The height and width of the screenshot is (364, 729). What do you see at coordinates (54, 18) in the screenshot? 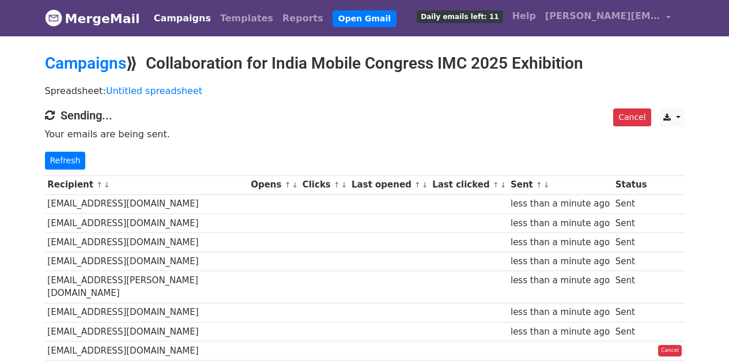
I see `img: MergeMail logo` at bounding box center [54, 18].